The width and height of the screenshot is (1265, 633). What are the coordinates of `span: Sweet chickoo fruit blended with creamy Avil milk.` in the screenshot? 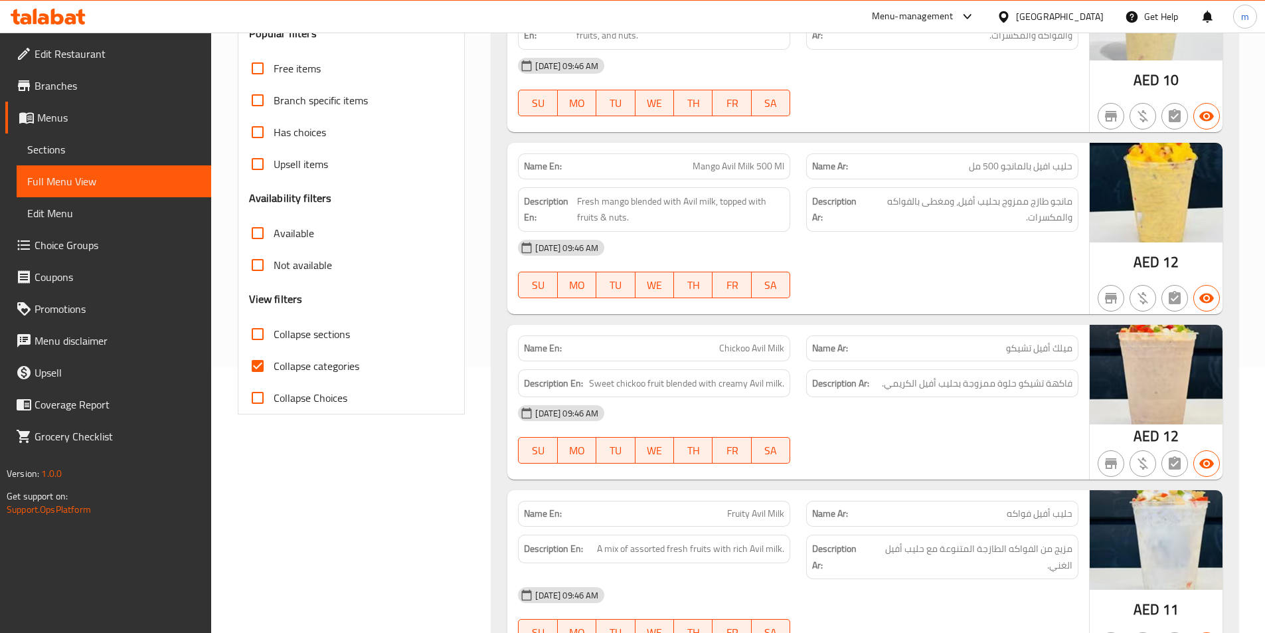 It's located at (686, 383).